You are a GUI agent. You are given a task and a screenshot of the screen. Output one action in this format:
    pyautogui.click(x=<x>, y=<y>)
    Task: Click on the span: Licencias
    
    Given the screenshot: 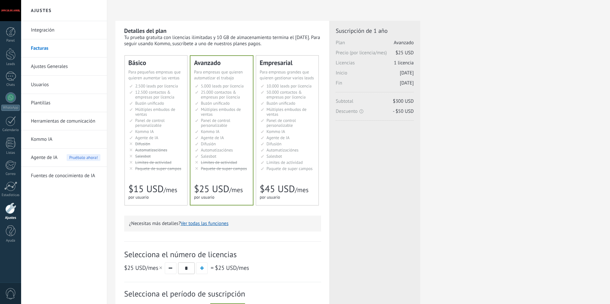 What is the action you would take?
    pyautogui.click(x=375, y=65)
    